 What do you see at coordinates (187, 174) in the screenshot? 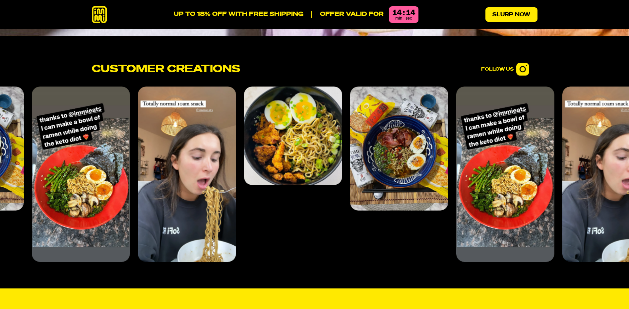
I see `li: 4 of 4` at bounding box center [187, 174].